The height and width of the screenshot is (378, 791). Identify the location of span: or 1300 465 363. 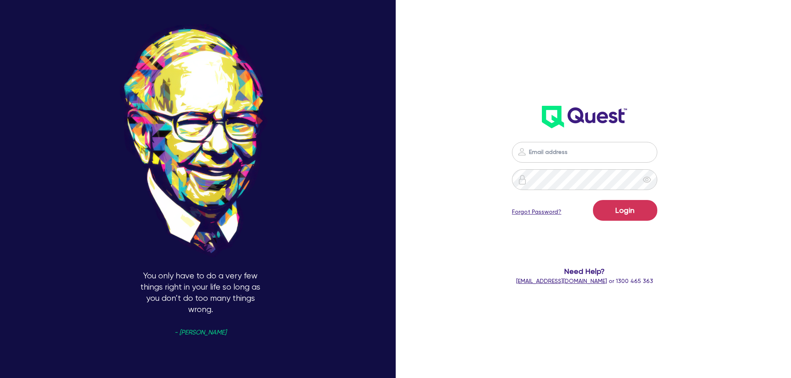
(584, 281).